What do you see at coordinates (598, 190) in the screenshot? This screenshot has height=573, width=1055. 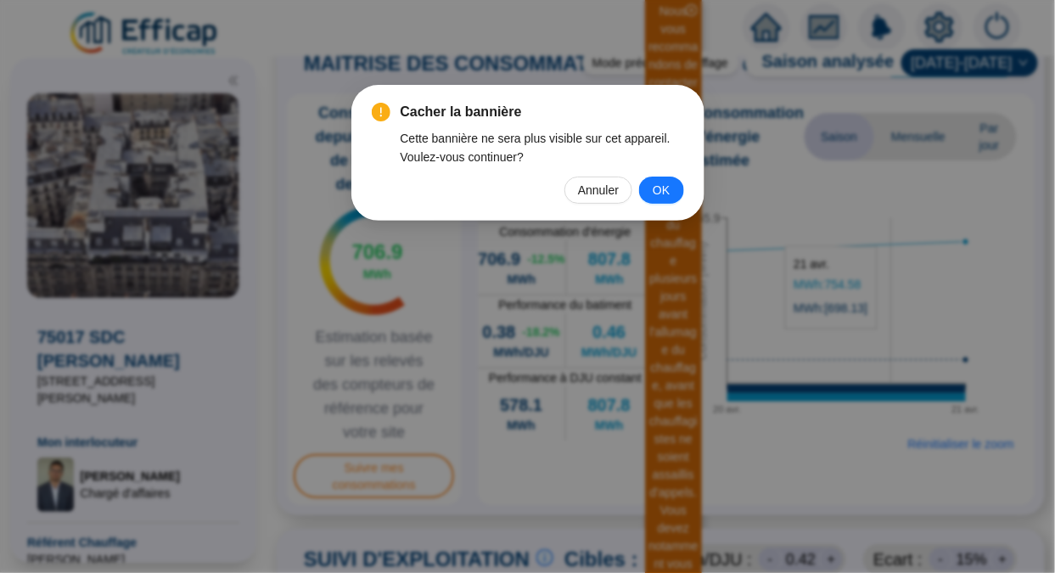 I see `span: Annuler` at bounding box center [598, 190].